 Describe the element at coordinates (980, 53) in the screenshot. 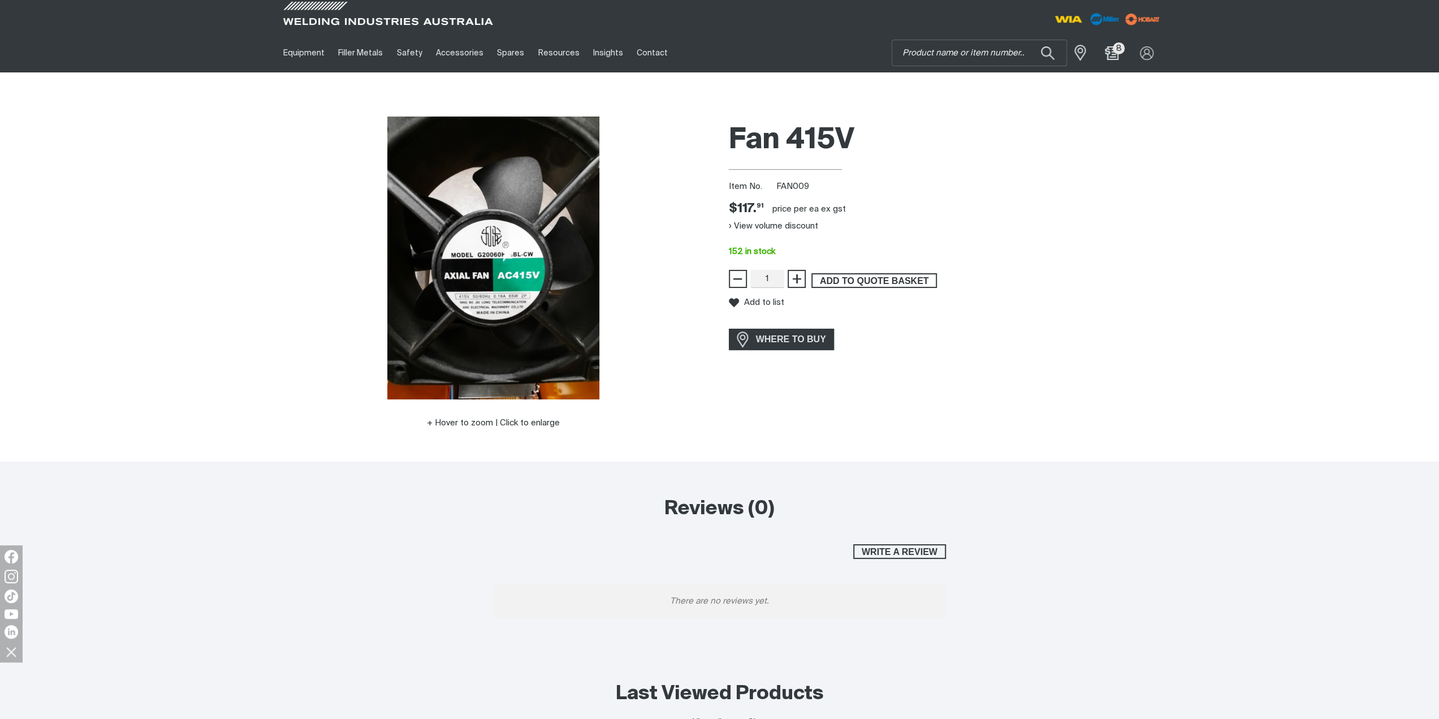

I see `input: Product name or item number...` at that location.